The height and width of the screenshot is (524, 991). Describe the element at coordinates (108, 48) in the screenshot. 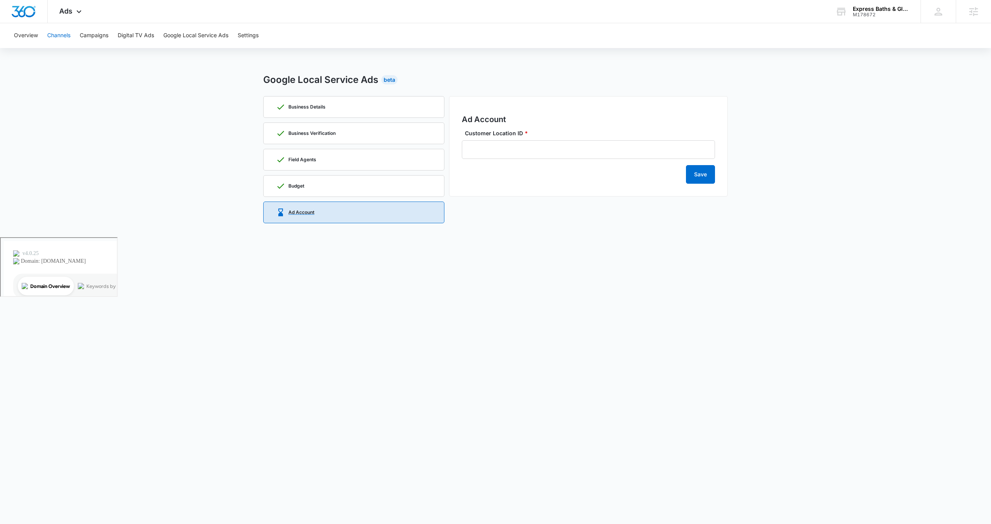

I see `div: Keywords by Traffic` at that location.